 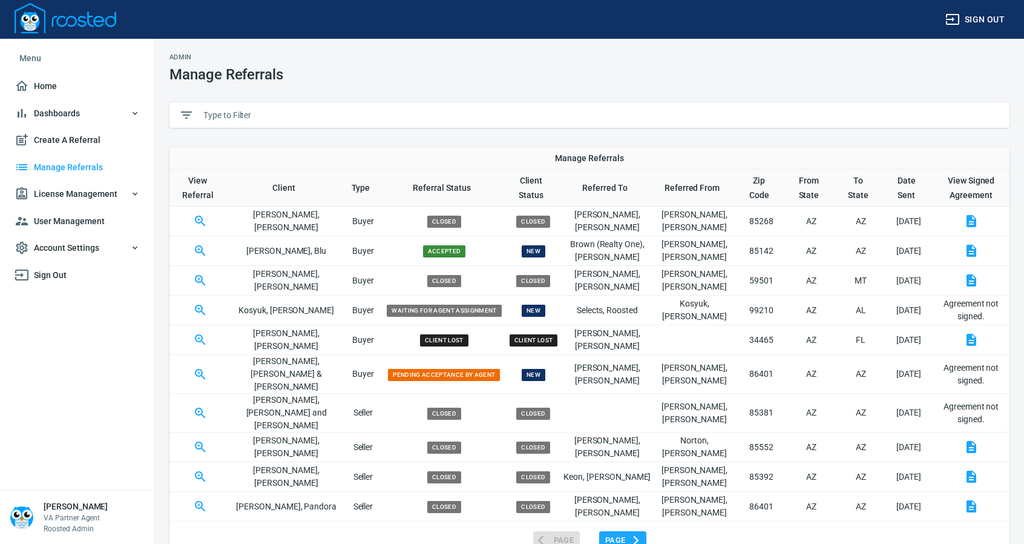 I want to click on td: 85268, so click(x=762, y=221).